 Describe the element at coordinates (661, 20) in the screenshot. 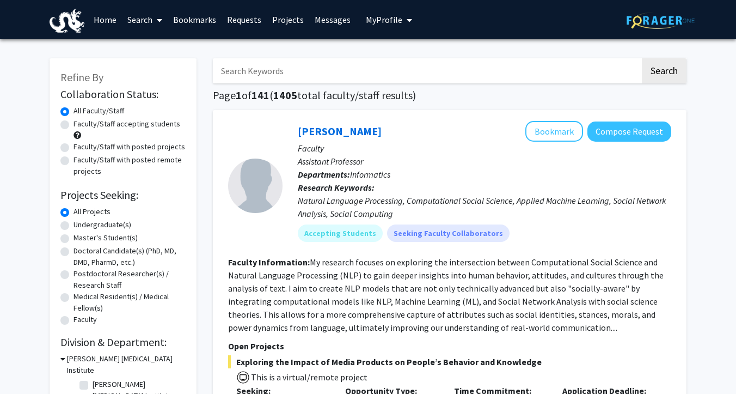

I see `img: ForagerOne Logo` at that location.